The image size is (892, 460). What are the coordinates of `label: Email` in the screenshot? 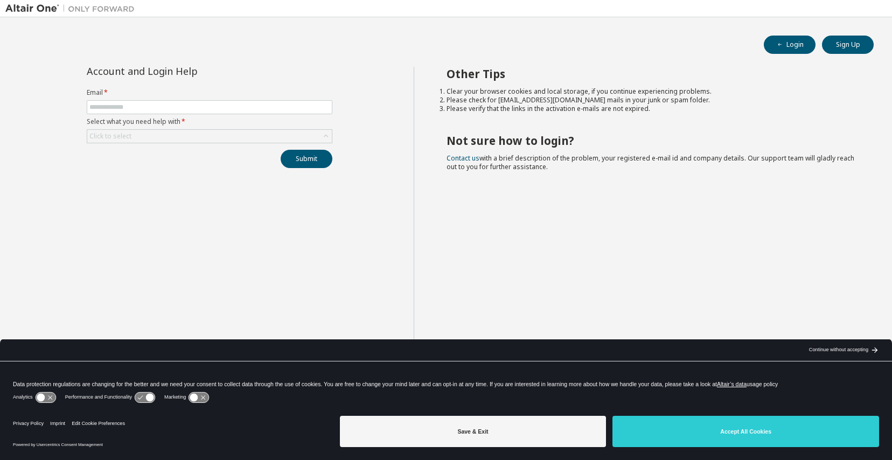 It's located at (209, 93).